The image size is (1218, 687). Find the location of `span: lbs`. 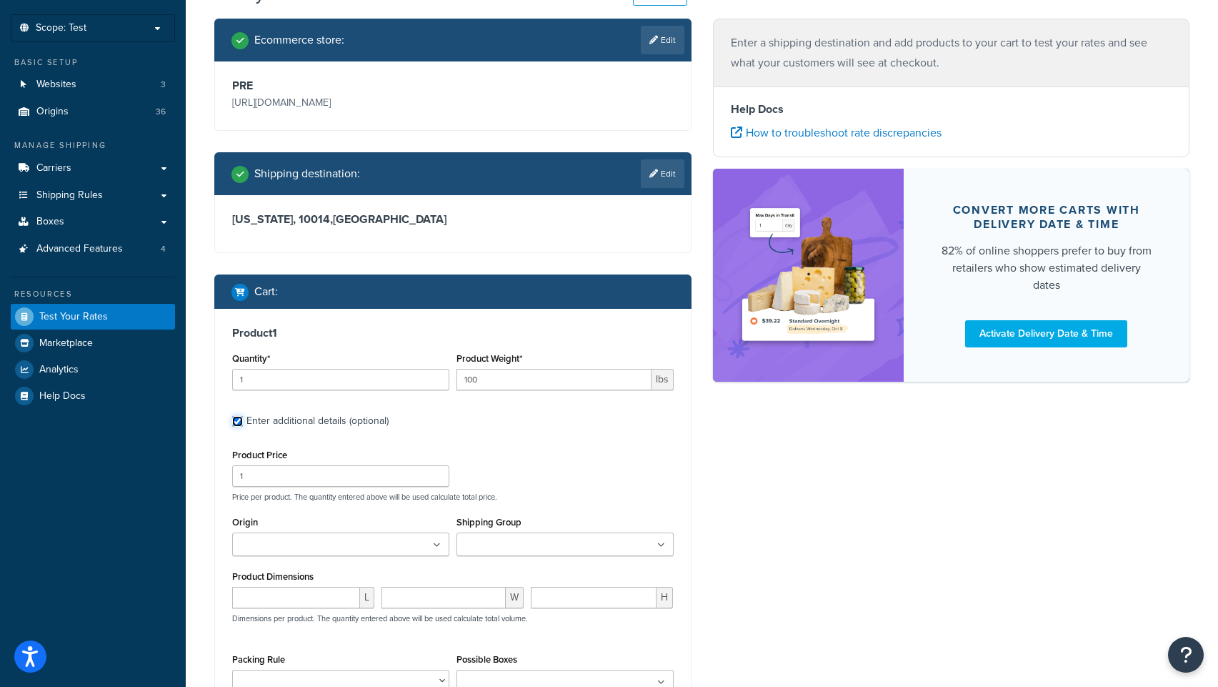

span: lbs is located at coordinates (662, 379).